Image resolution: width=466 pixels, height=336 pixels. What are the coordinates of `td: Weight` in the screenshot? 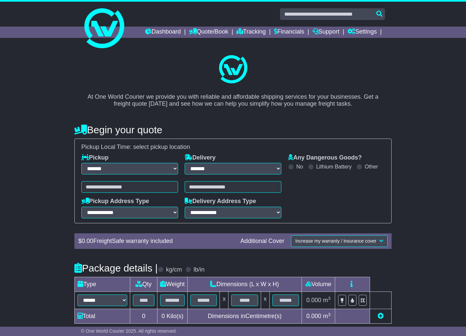 It's located at (172, 284).